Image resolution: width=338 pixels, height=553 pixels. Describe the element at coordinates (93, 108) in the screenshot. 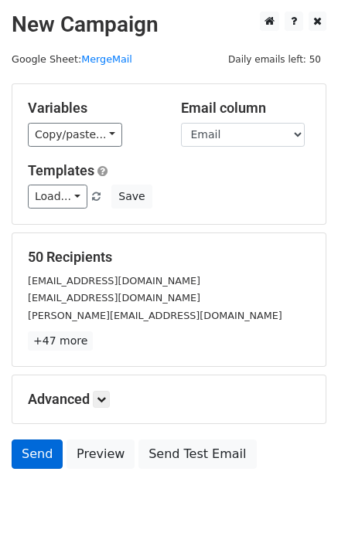

I see `h5: Variables` at that location.